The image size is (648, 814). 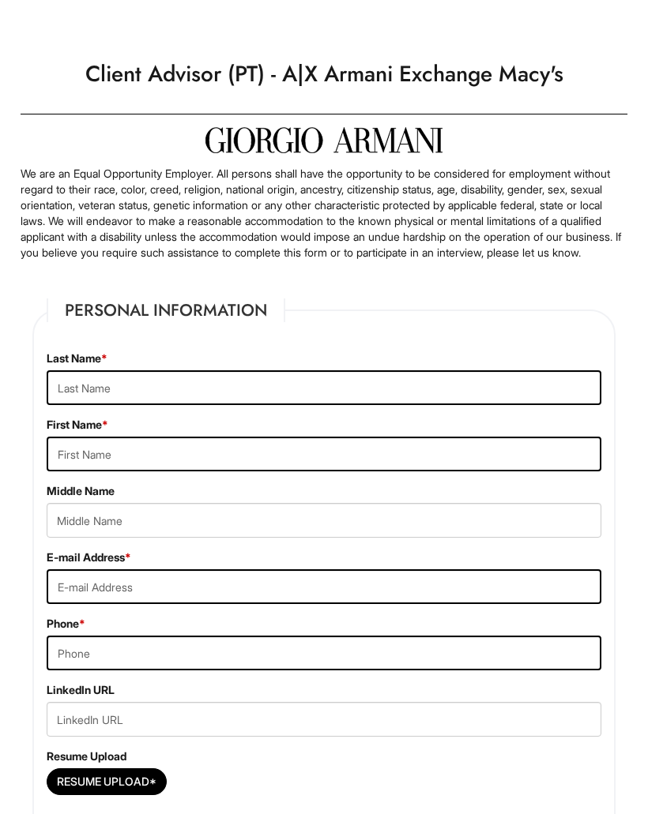 What do you see at coordinates (81, 690) in the screenshot?
I see `label: LinkedIn URL` at bounding box center [81, 690].